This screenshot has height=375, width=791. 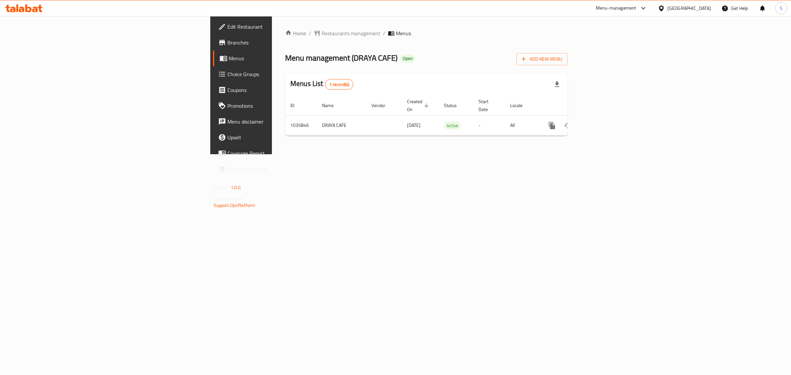 I want to click on span: Open, so click(x=408, y=58).